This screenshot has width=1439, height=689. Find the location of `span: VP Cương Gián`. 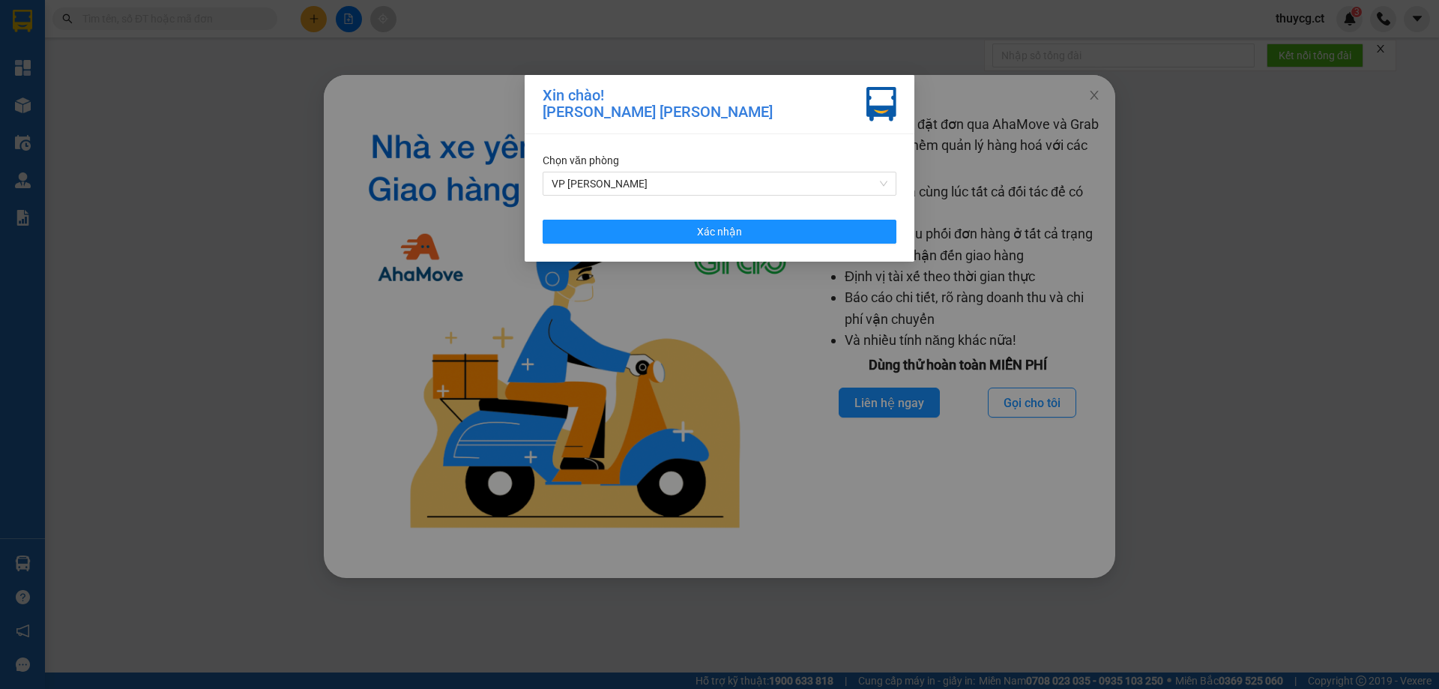

span: VP Cương Gián is located at coordinates (720, 184).